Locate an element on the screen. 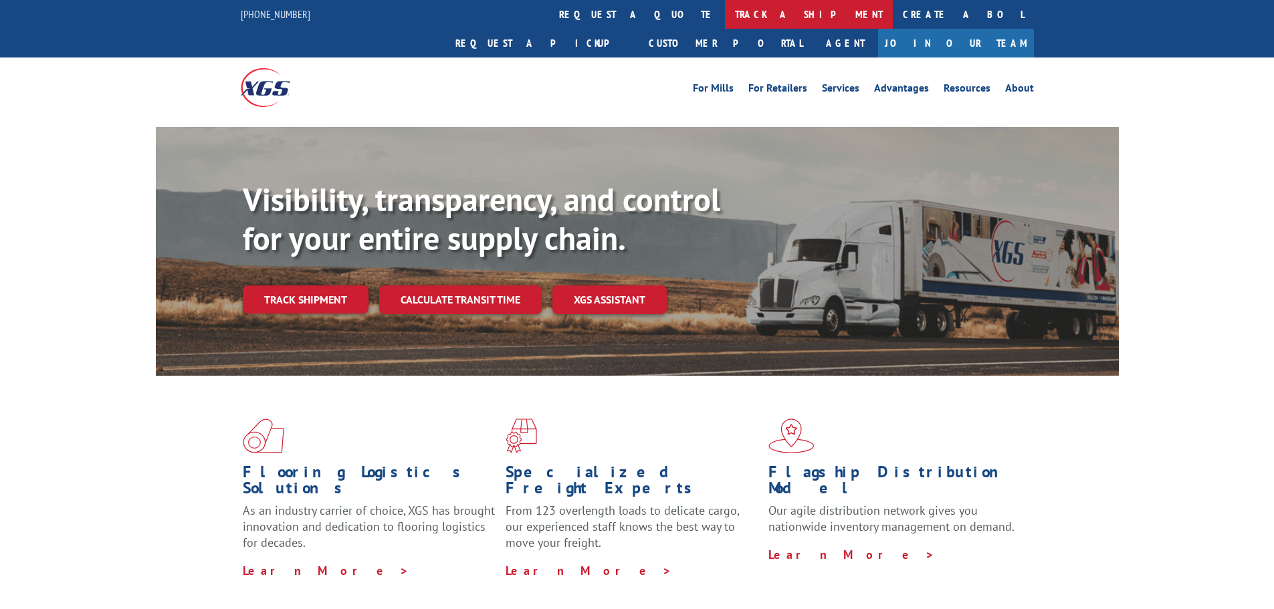 This screenshot has height=609, width=1274. a: Join Our Team is located at coordinates (956, 43).